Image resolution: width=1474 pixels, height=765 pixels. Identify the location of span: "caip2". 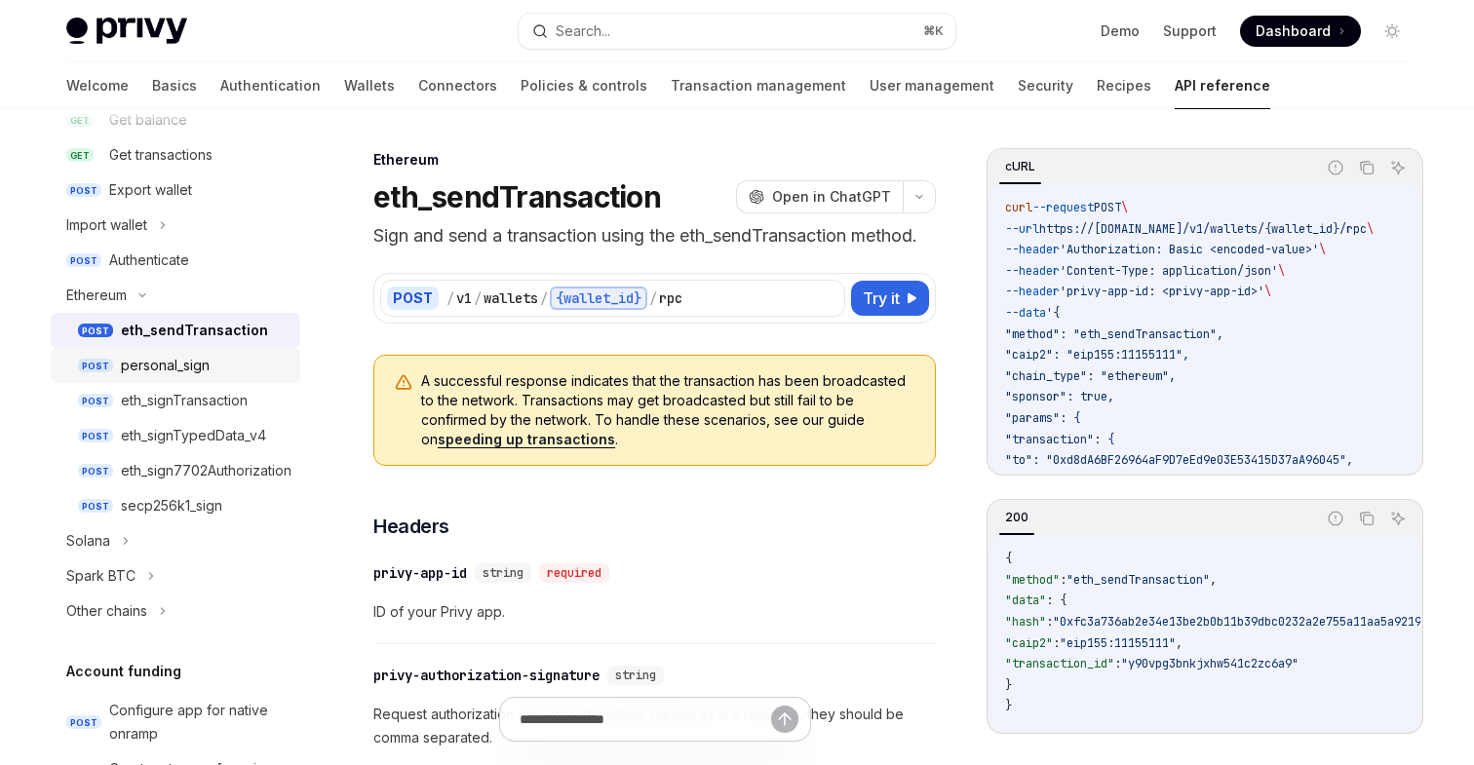
(1029, 643).